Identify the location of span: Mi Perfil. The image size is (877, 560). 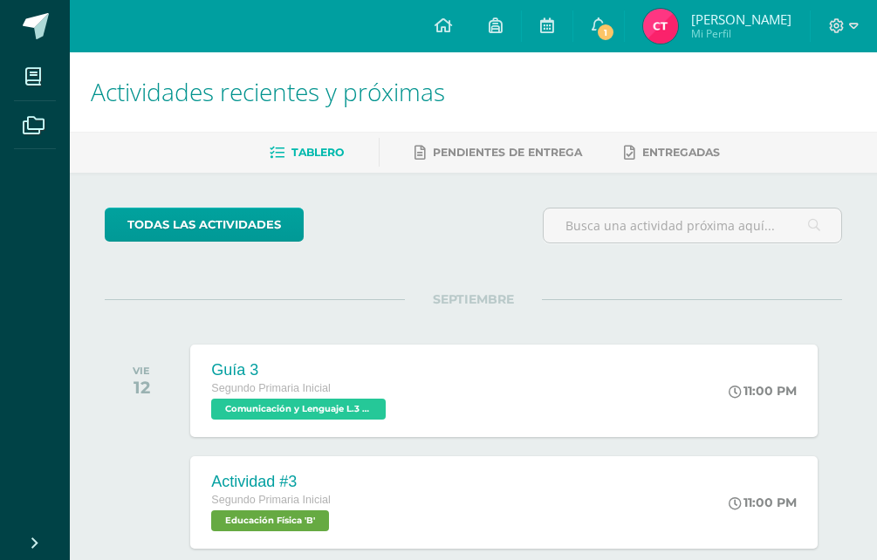
(741, 33).